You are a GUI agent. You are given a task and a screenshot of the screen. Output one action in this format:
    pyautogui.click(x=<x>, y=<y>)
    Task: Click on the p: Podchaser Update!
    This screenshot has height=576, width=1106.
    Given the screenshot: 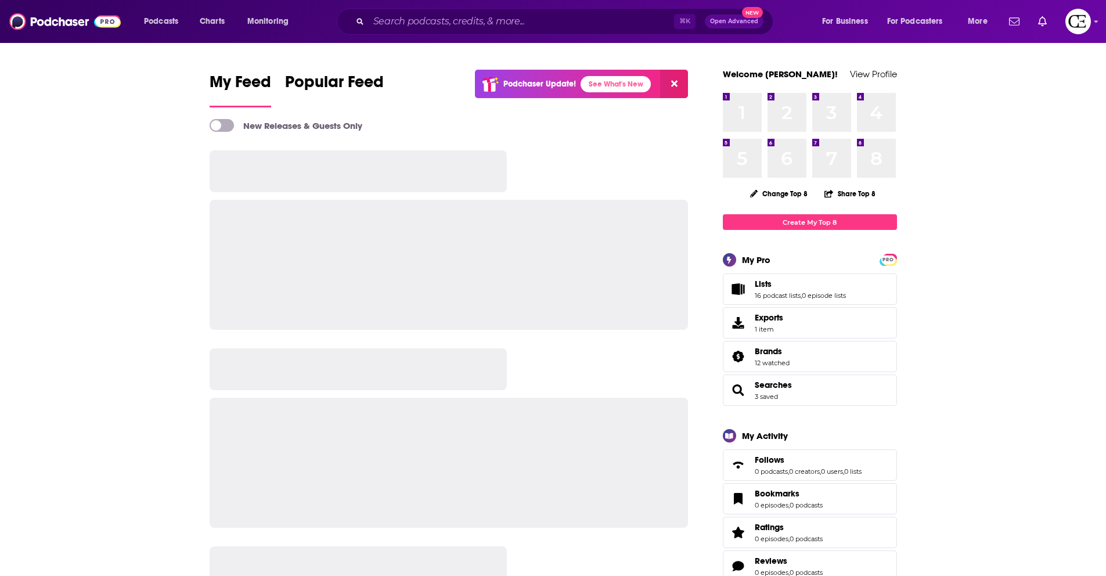 What is the action you would take?
    pyautogui.click(x=540, y=84)
    